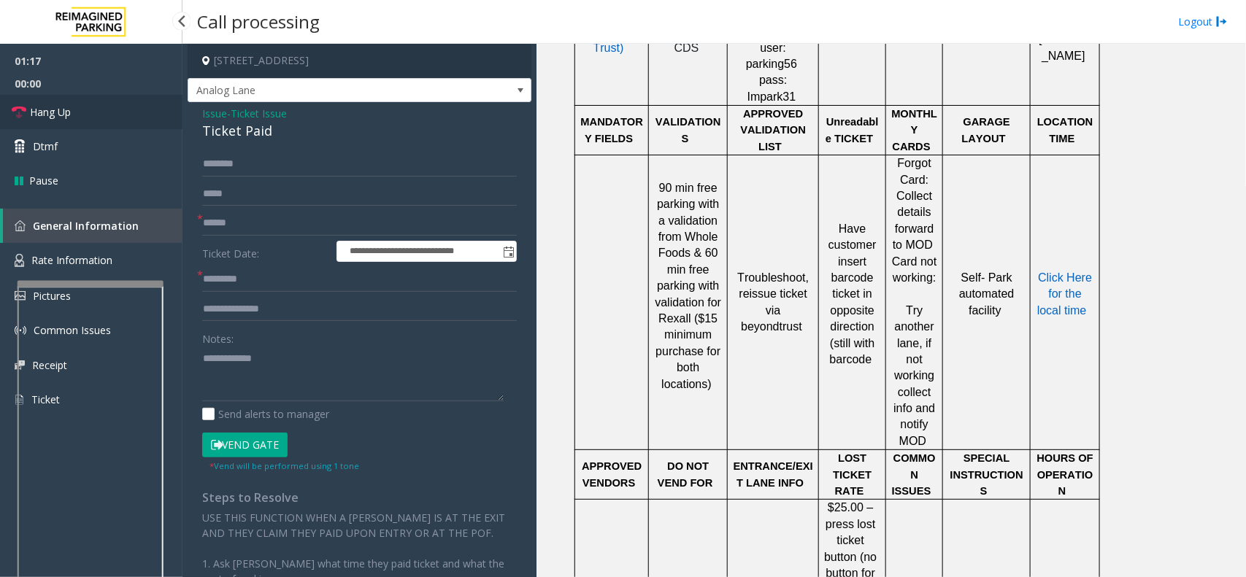  I want to click on label: Ticket Date:, so click(266, 252).